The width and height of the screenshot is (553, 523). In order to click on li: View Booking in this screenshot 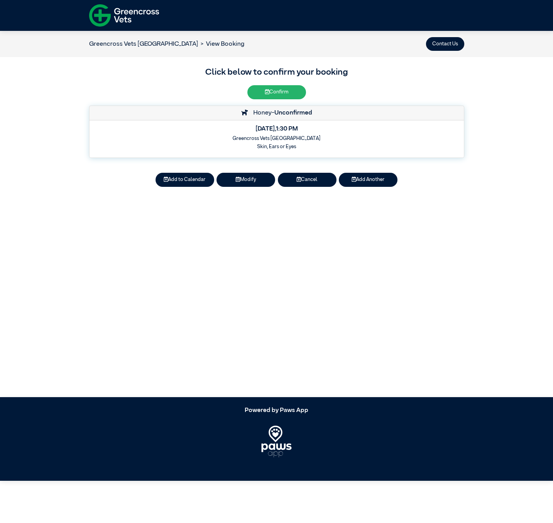, I will do `click(221, 44)`.